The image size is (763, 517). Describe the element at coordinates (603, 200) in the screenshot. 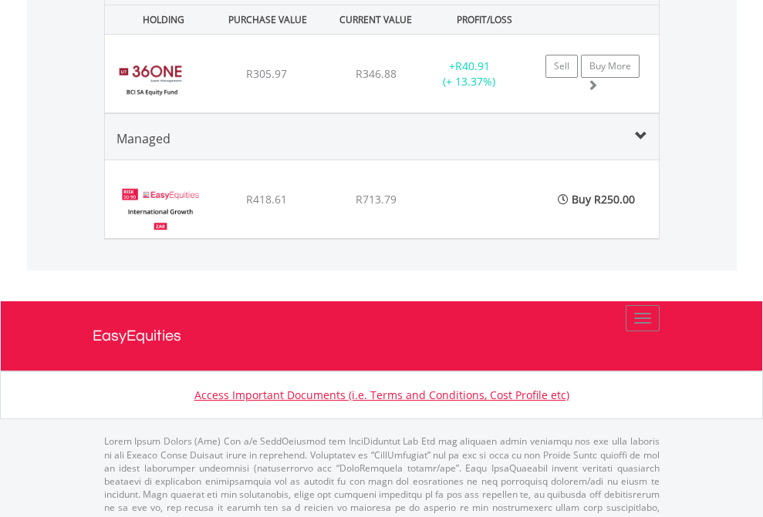

I see `span: Buy R250.00` at that location.